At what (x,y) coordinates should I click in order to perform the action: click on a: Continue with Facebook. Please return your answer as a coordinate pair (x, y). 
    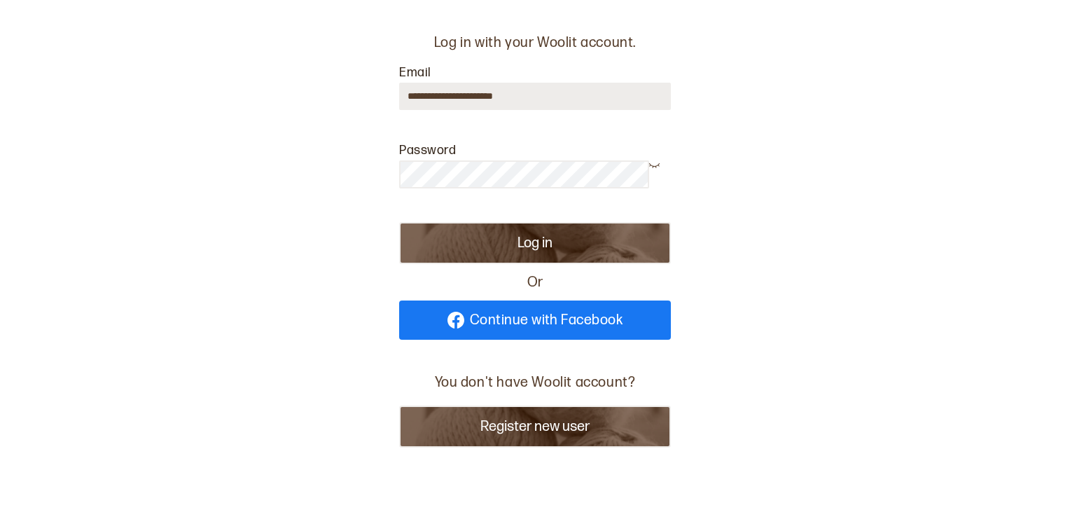
    Looking at the image, I should click on (534, 320).